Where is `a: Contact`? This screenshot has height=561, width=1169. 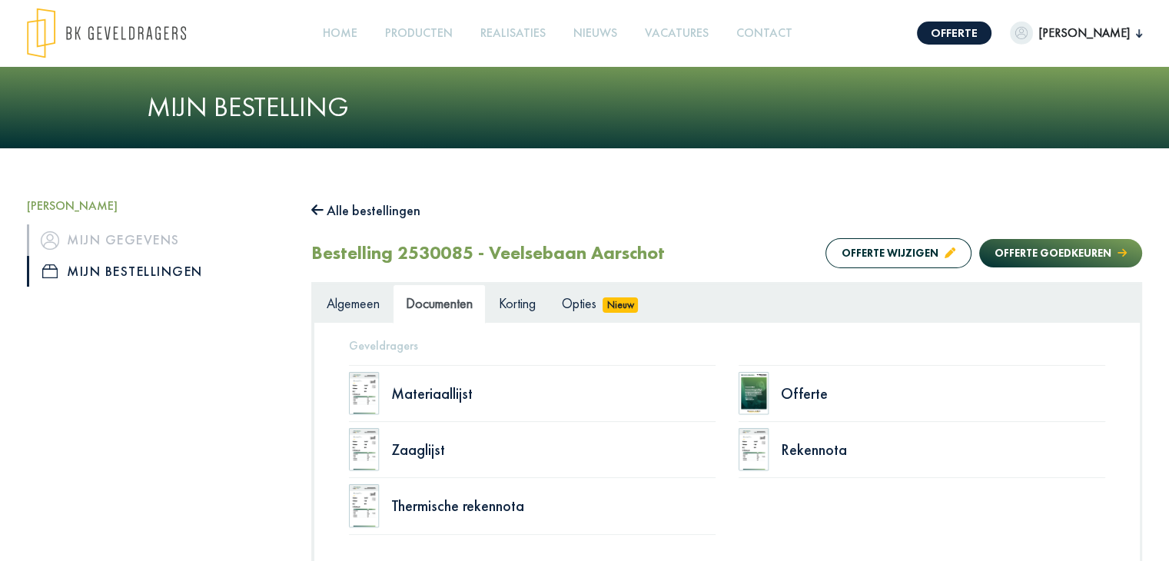 a: Contact is located at coordinates (764, 33).